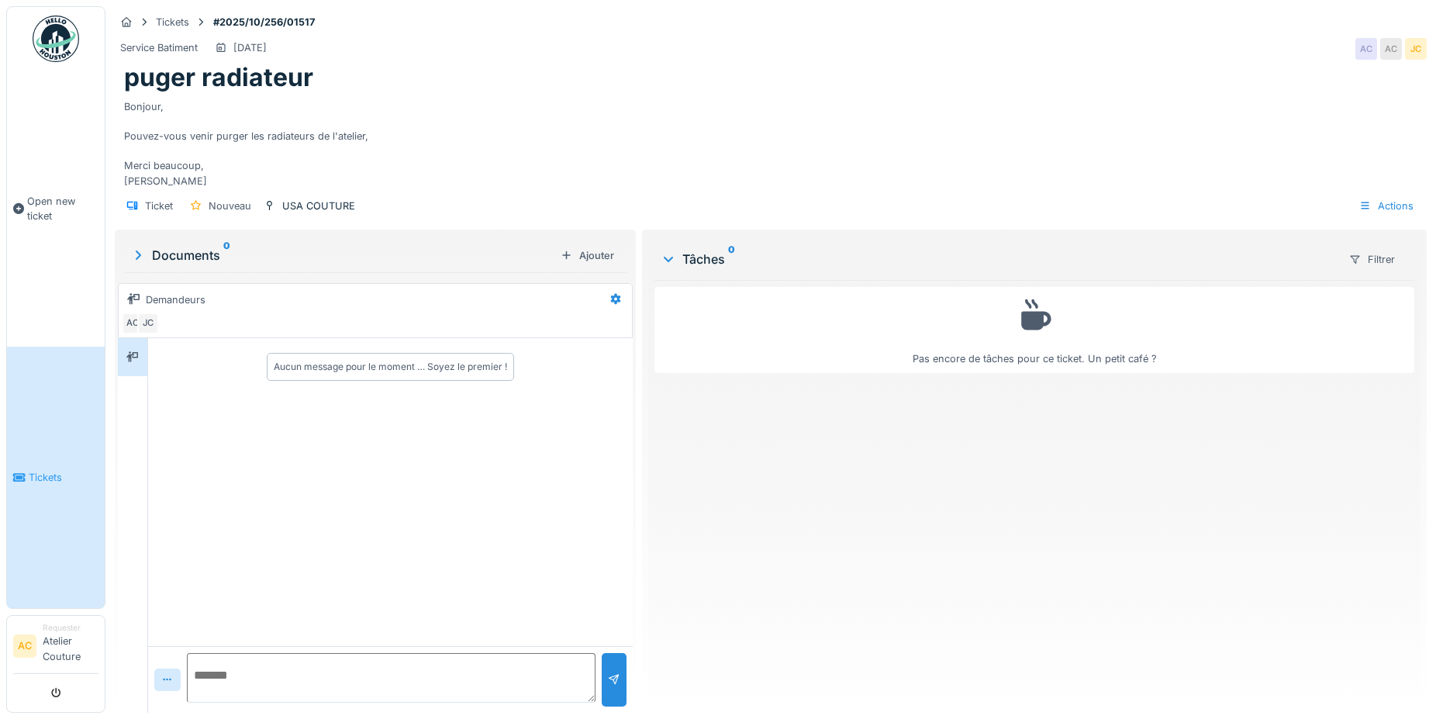 Image resolution: width=1436 pixels, height=719 pixels. Describe the element at coordinates (219, 78) in the screenshot. I see `h1: puger radiateur` at that location.